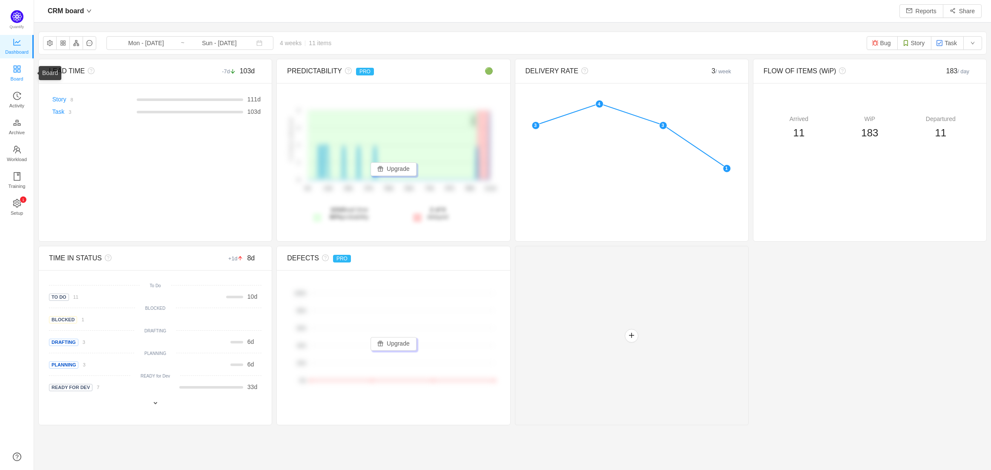  Describe the element at coordinates (17, 132) in the screenshot. I see `span: Archive` at that location.